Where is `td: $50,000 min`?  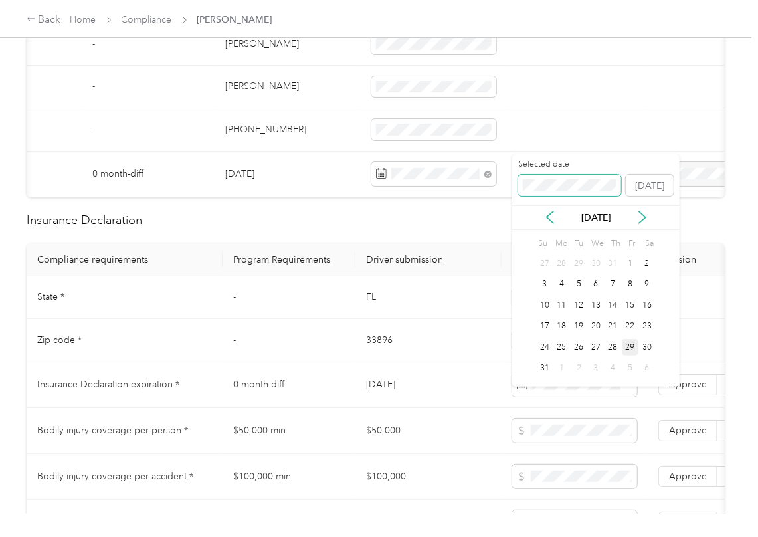 td: $50,000 min is located at coordinates (289, 430).